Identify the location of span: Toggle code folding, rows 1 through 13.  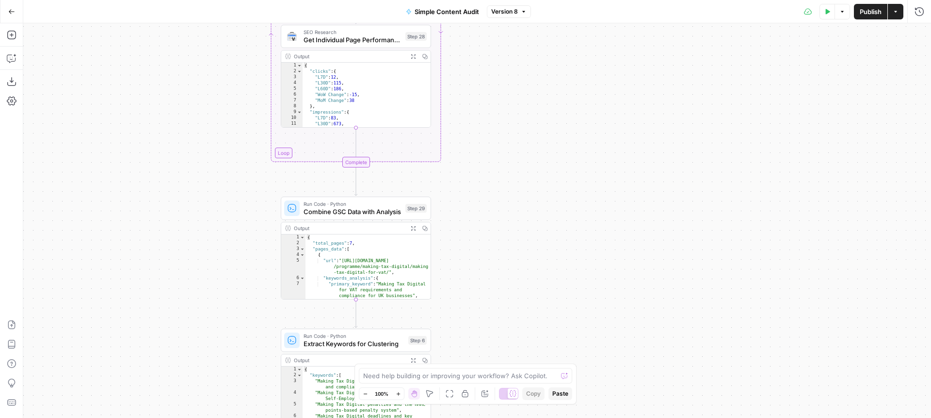
(299, 369).